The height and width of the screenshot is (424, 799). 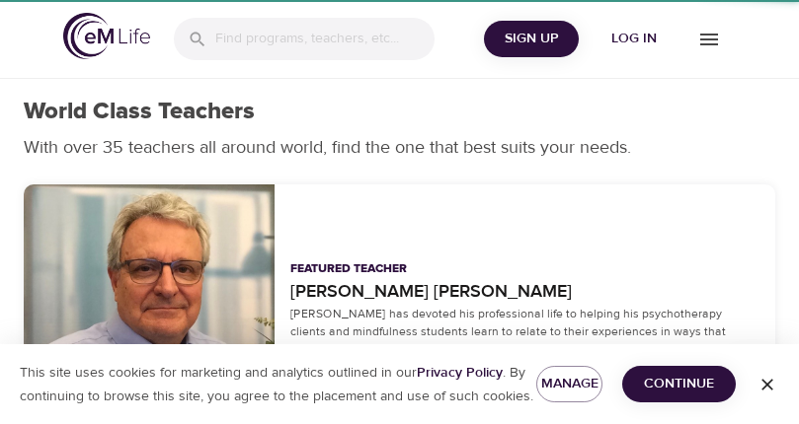 I want to click on button: Manage, so click(x=570, y=384).